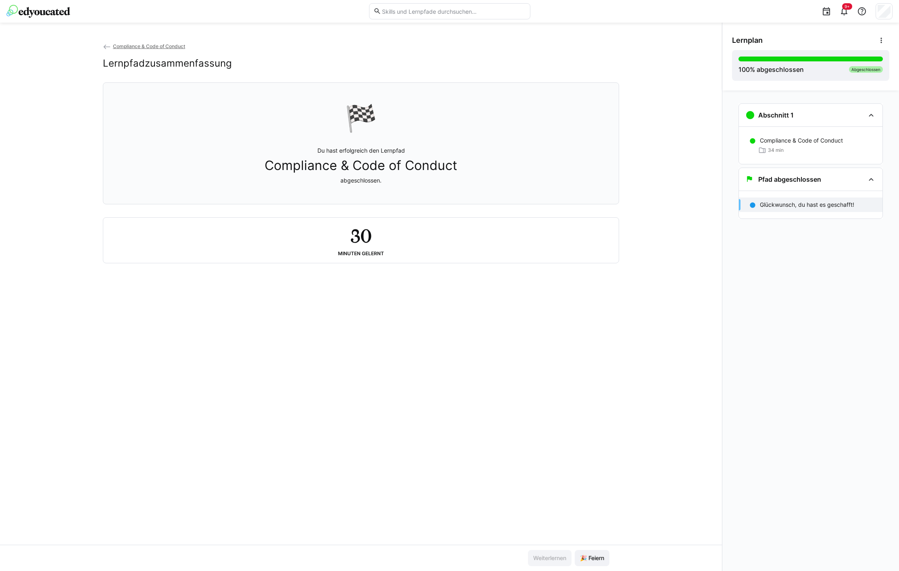  What do you see at coordinates (802, 140) in the screenshot?
I see `p: Compliance & Code of Conduct` at bounding box center [802, 140].